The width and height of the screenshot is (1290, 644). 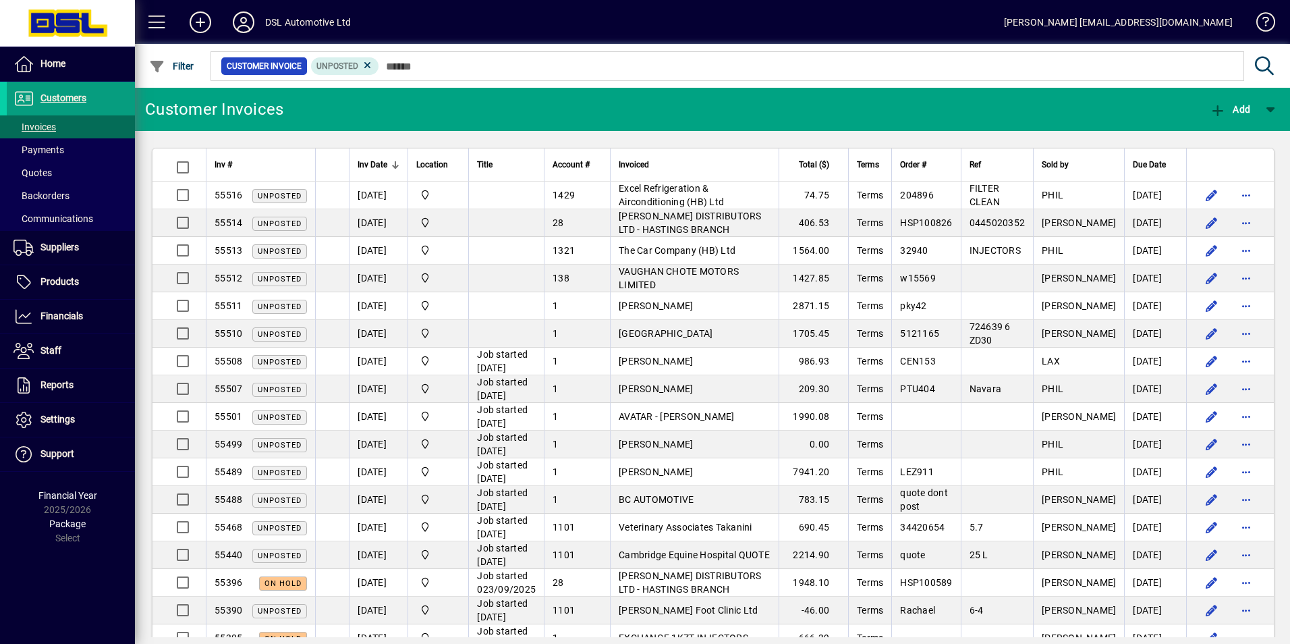 What do you see at coordinates (990, 333) in the screenshot?
I see `span: 724639 6 ZD30` at bounding box center [990, 333].